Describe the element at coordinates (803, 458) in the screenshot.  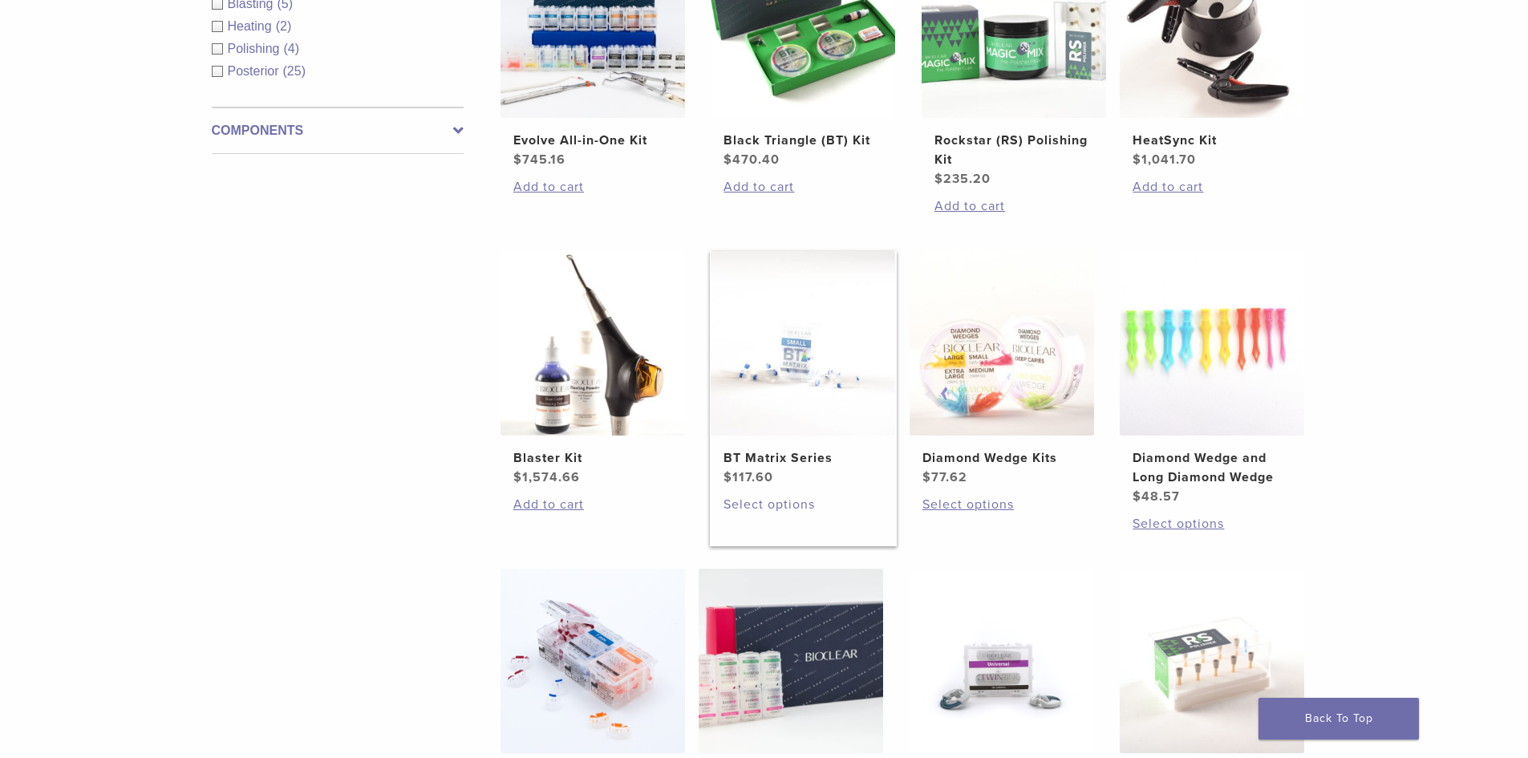
I see `h2: BT Matrix Series` at that location.